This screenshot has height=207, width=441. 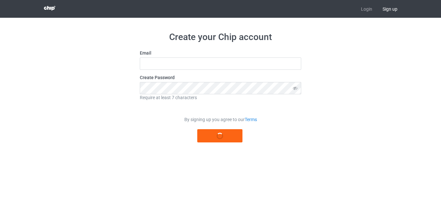 I want to click on label: Create Password, so click(x=221, y=78).